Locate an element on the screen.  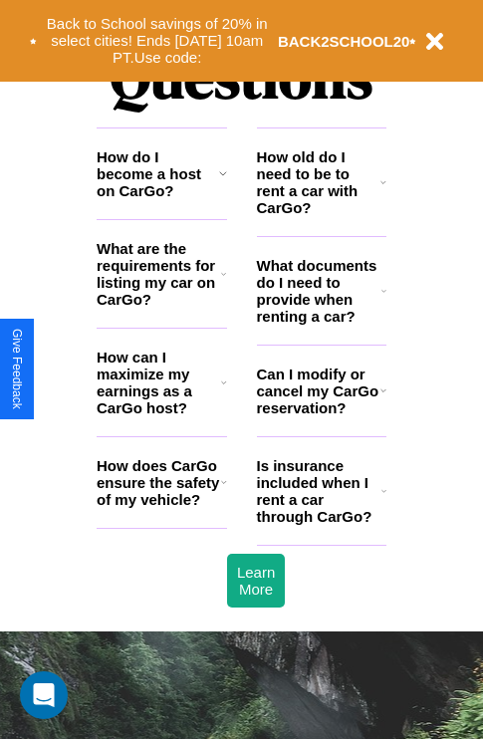
h3: How can I maximize my earnings as a CarGo host? is located at coordinates (158, 382).